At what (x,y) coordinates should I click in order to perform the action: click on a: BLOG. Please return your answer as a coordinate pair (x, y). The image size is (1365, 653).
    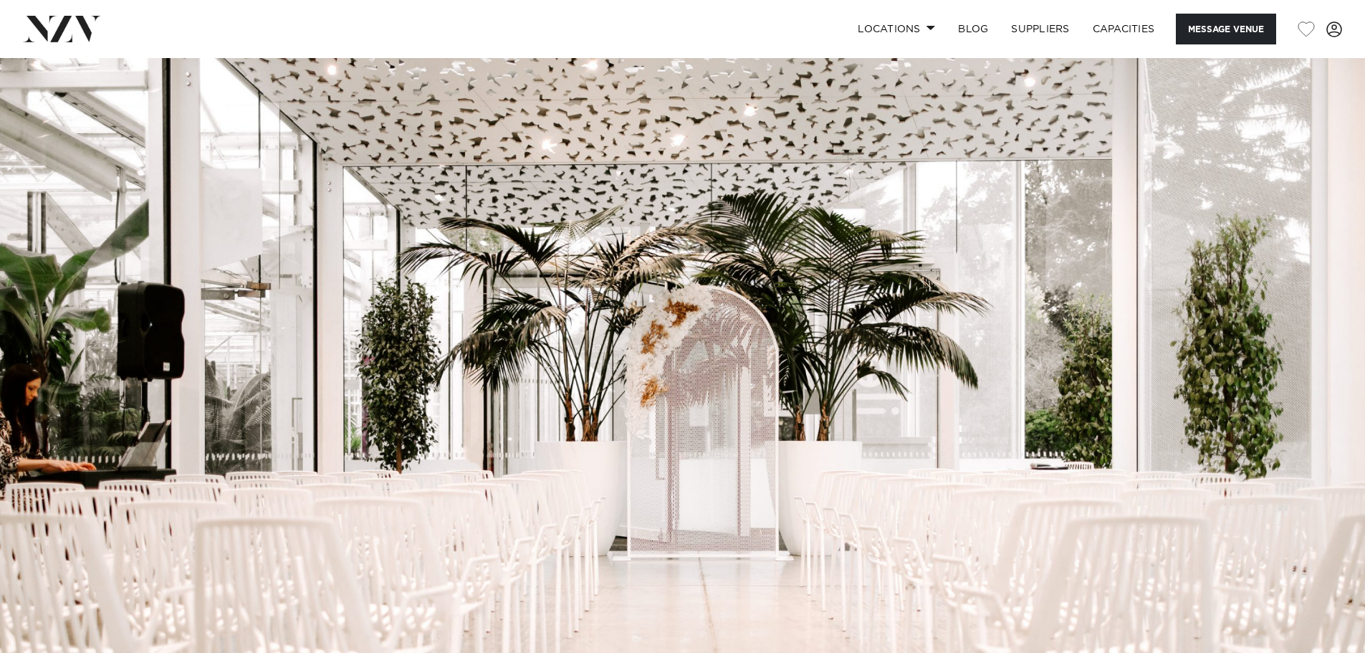
    Looking at the image, I should click on (973, 29).